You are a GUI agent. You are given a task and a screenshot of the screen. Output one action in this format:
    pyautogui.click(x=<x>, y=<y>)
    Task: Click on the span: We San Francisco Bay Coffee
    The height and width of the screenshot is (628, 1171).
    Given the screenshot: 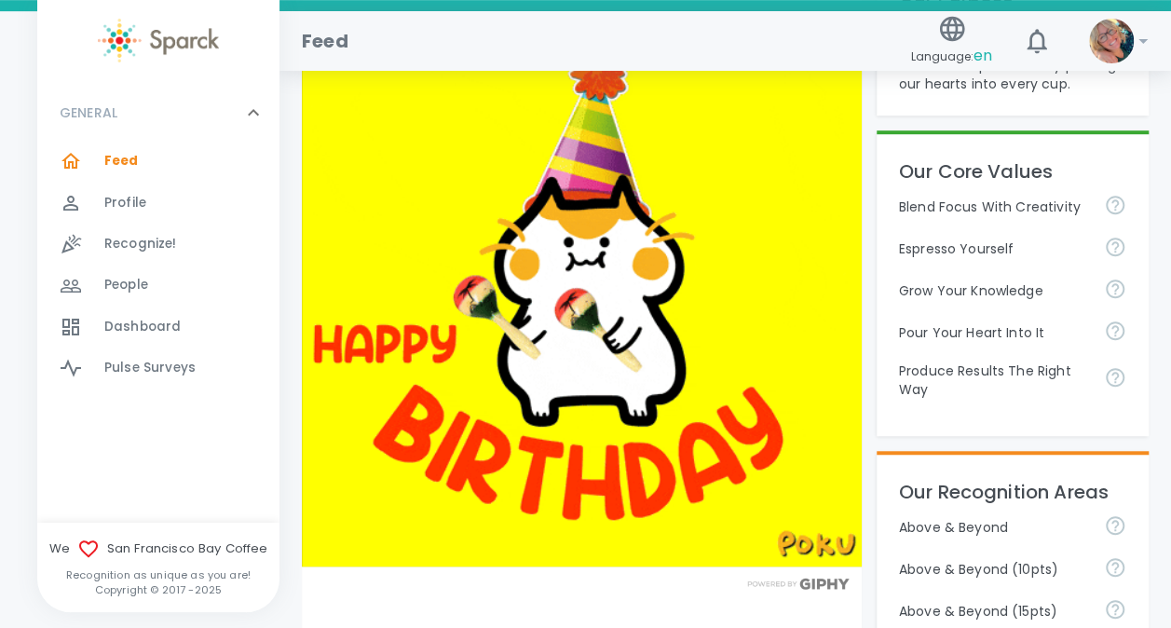 What is the action you would take?
    pyautogui.click(x=158, y=549)
    